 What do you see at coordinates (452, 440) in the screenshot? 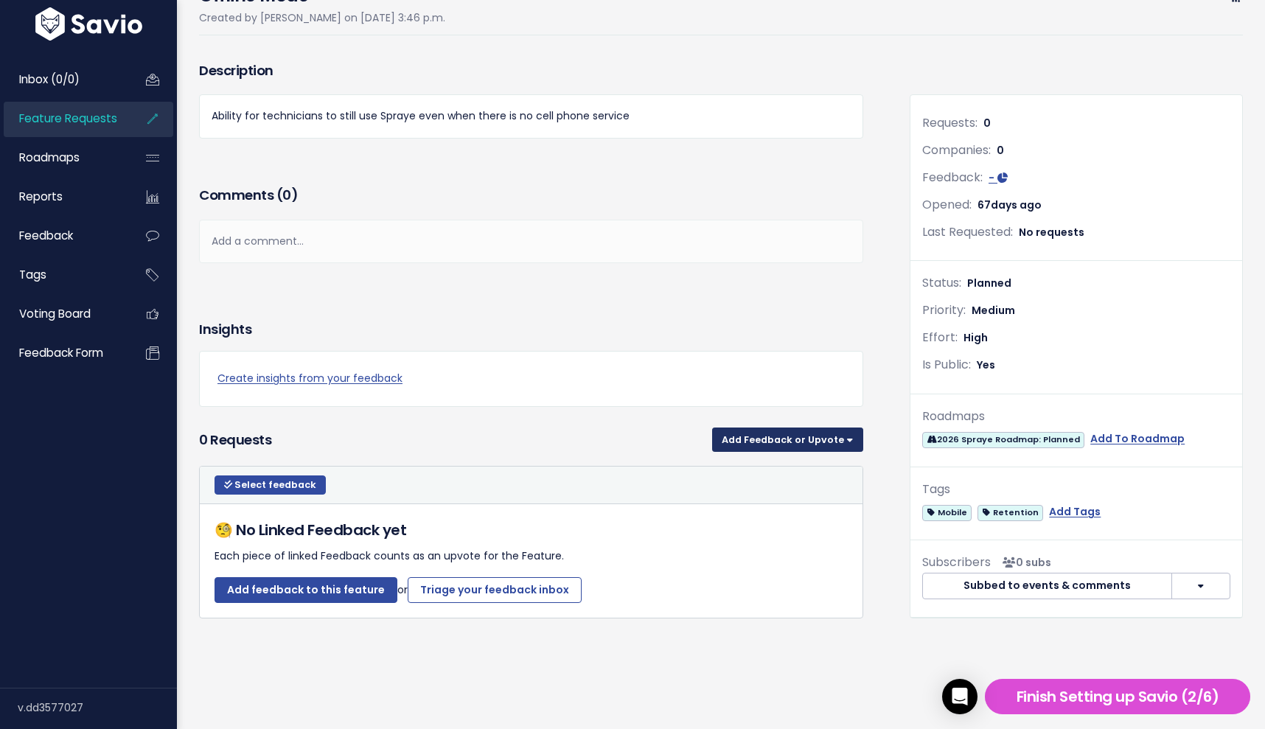
I see `h3: 0 Requests` at bounding box center [452, 440].